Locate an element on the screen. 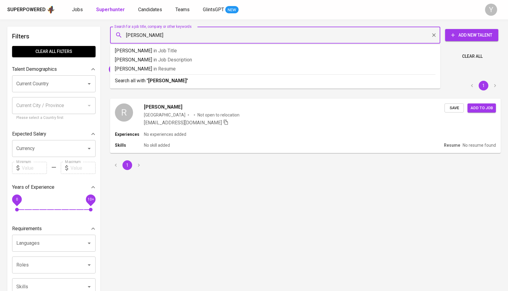  button: Add to job is located at coordinates (481, 108).